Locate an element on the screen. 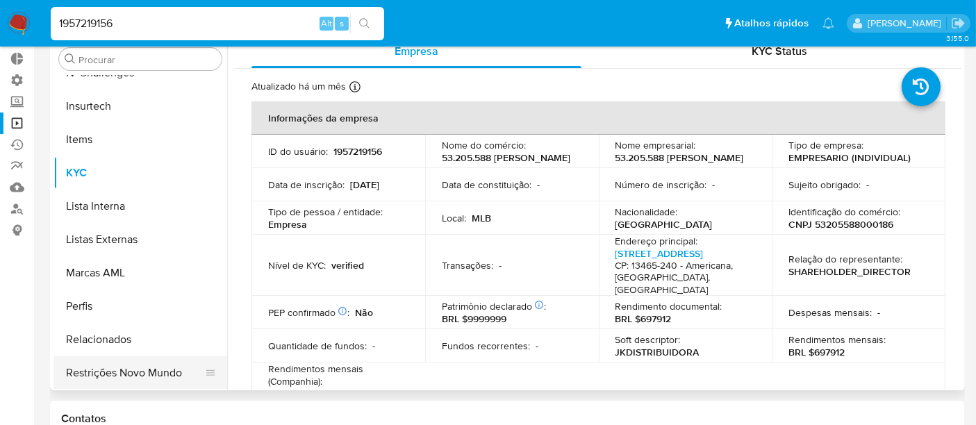 The width and height of the screenshot is (976, 425). p: verified is located at coordinates (347, 265).